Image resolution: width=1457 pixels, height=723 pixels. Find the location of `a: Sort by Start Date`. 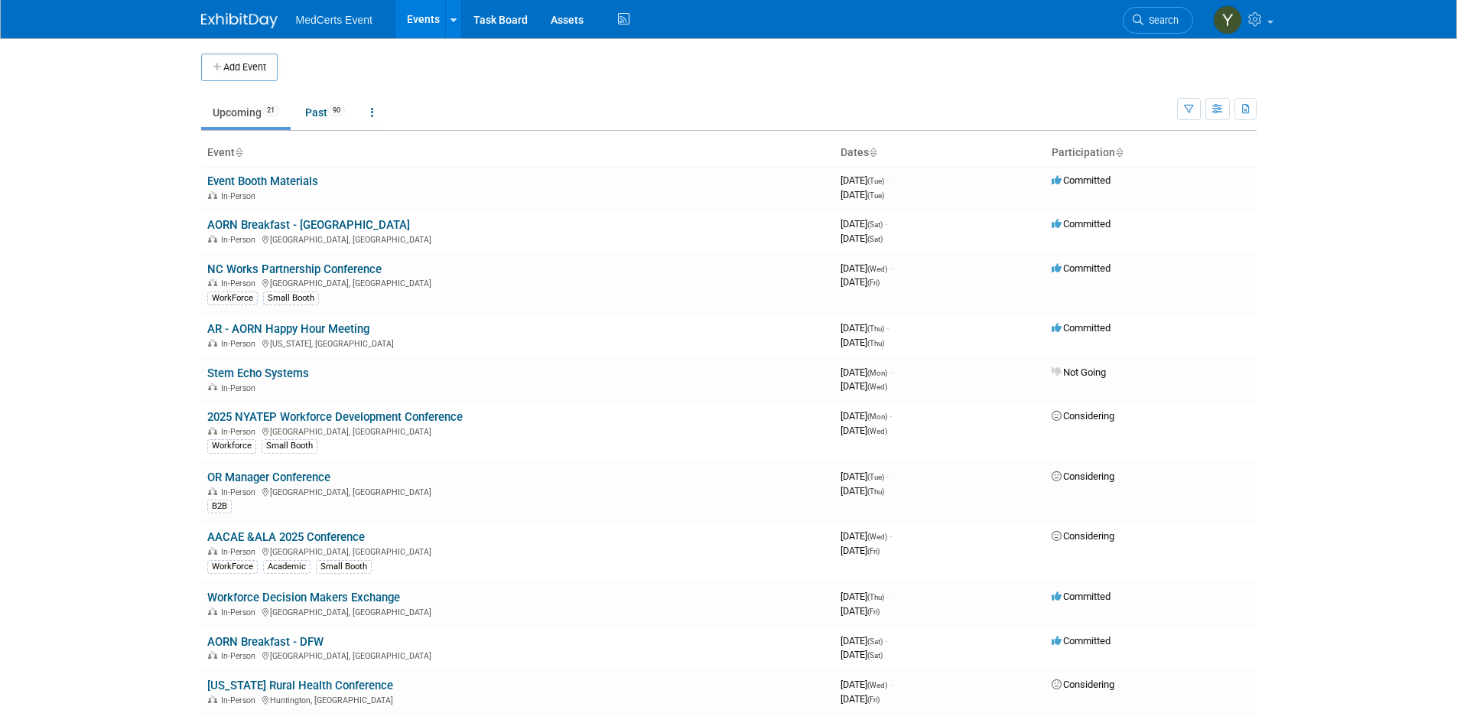

a: Sort by Start Date is located at coordinates (873, 152).